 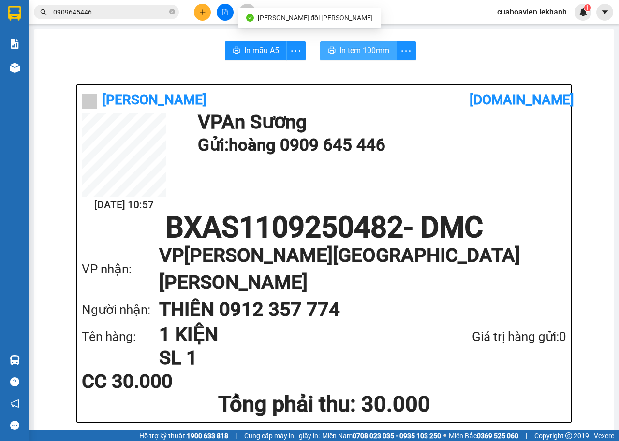 I want to click on div: CC 30.000, so click(x=161, y=382).